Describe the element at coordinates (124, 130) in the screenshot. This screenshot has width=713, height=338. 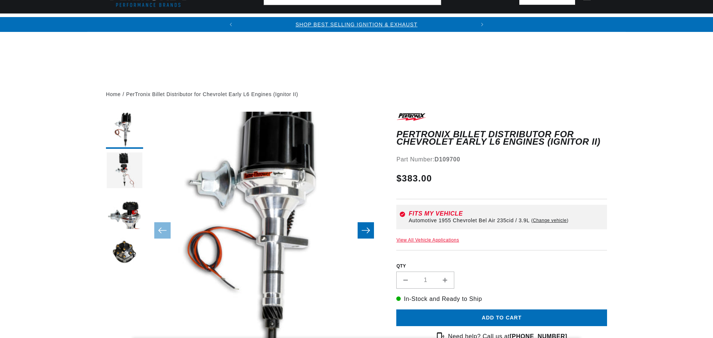
I see `button: Load image 1 in gallery view` at that location.